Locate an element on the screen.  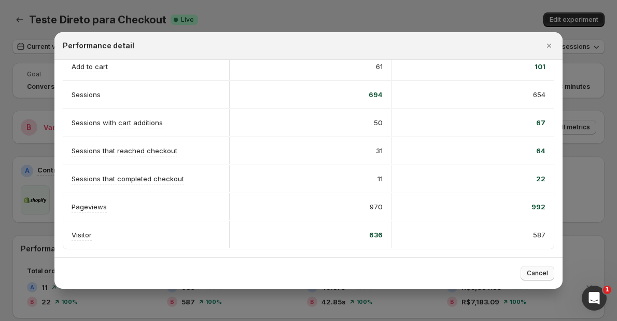
h2: Performance detail is located at coordinates (99, 46).